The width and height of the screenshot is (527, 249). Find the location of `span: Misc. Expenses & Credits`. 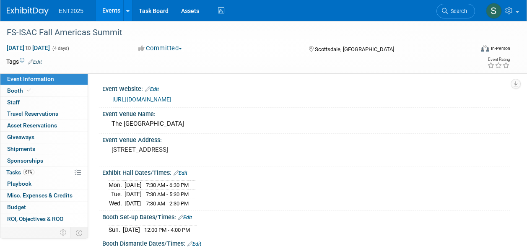

span: Misc. Expenses & Credits is located at coordinates (40, 196).